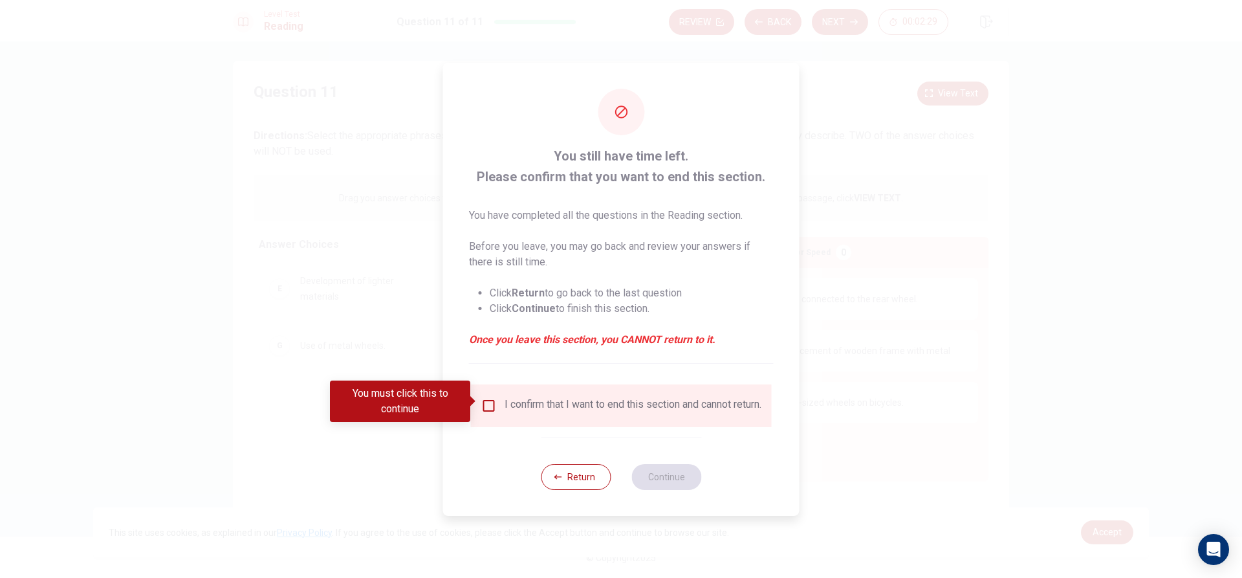  Describe the element at coordinates (631, 293) in the screenshot. I see `li: Click to go back to the last question` at that location.